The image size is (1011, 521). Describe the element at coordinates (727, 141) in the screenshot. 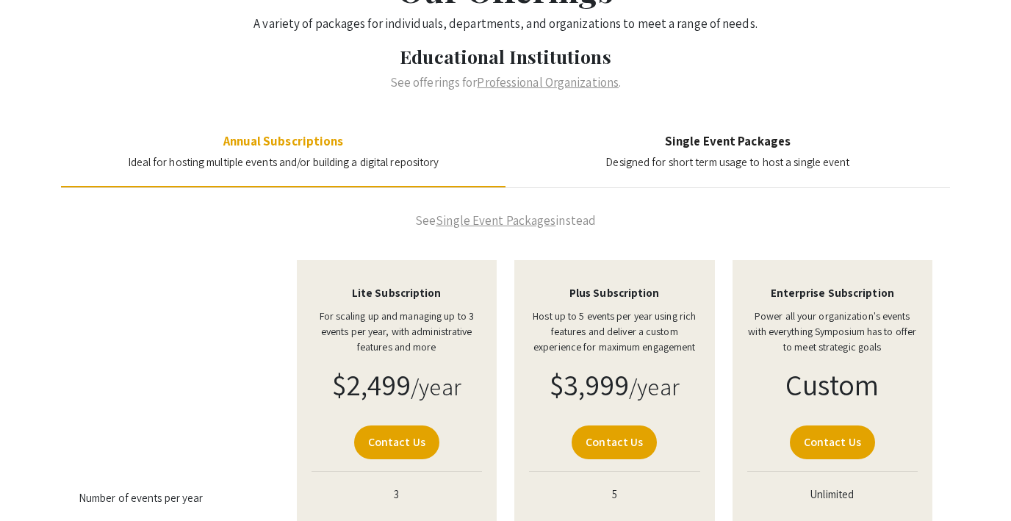

I see `h4: Single Event Packages` at that location.